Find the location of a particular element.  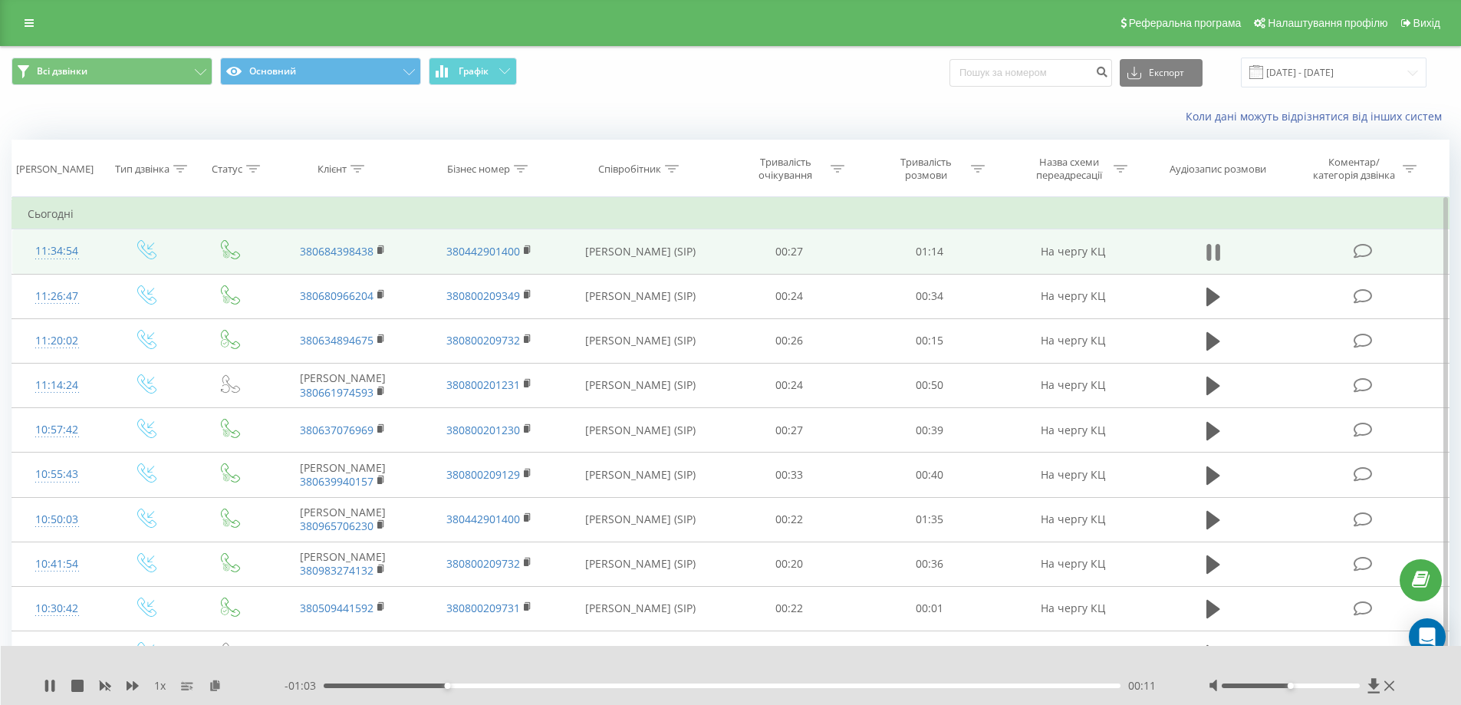

td: 00:26 is located at coordinates (789, 341).